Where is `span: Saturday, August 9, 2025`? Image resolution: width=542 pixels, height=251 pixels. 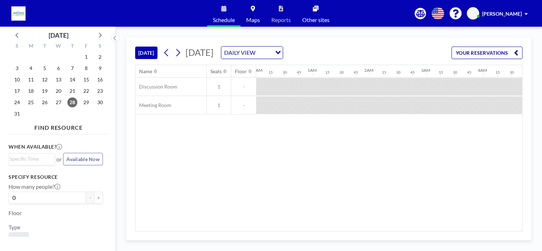 span: Saturday, August 9, 2025 is located at coordinates (100, 68).